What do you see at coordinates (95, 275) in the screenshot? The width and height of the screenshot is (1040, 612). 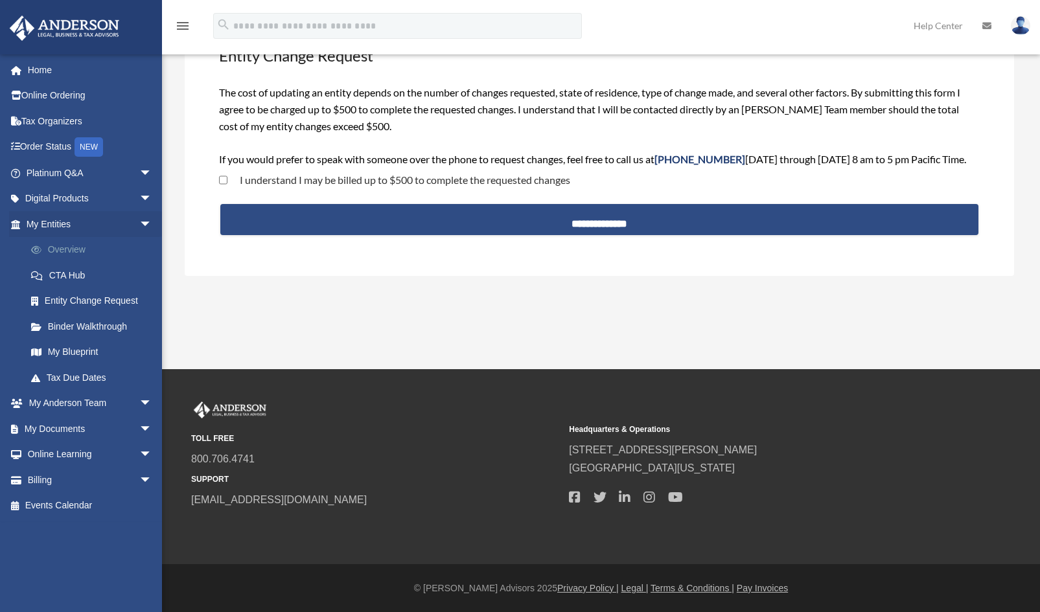 I see `a: CTA Hub` at bounding box center [95, 275].